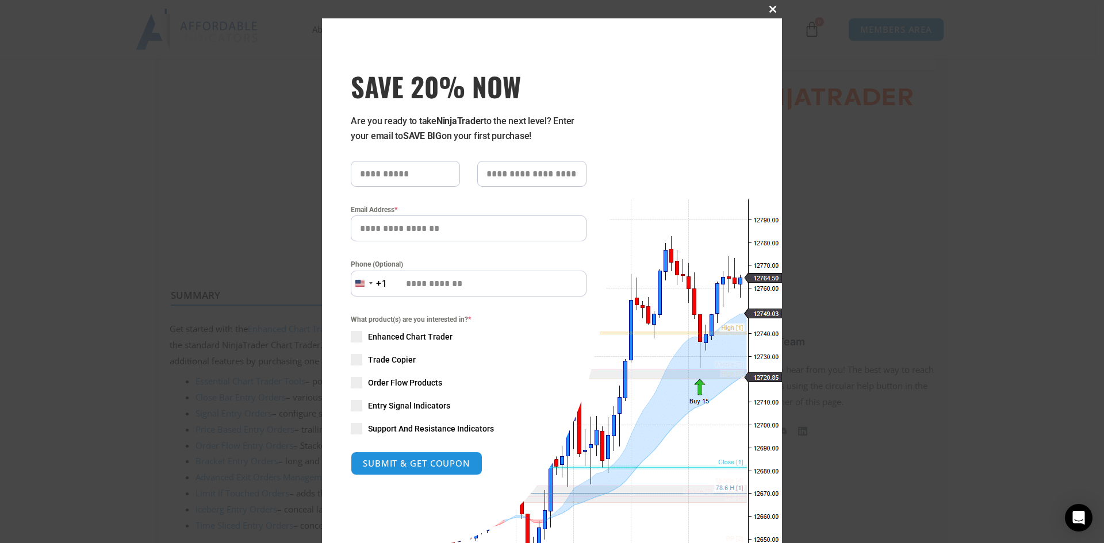 The width and height of the screenshot is (1104, 543). Describe the element at coordinates (416, 464) in the screenshot. I see `button: SUBMIT & GET COUPON` at that location.